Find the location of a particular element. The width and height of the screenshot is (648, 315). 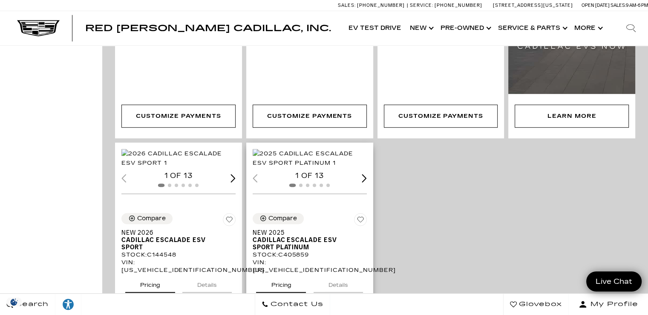

a: Glovebox is located at coordinates (536, 304).